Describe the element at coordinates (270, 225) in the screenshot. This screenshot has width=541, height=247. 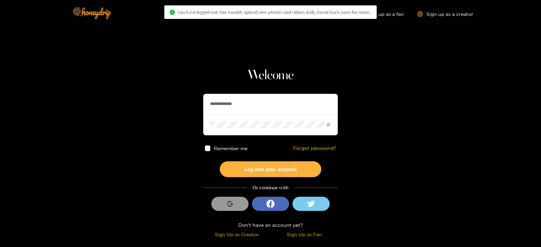
I see `div: Don't have an account yet?` at that location.